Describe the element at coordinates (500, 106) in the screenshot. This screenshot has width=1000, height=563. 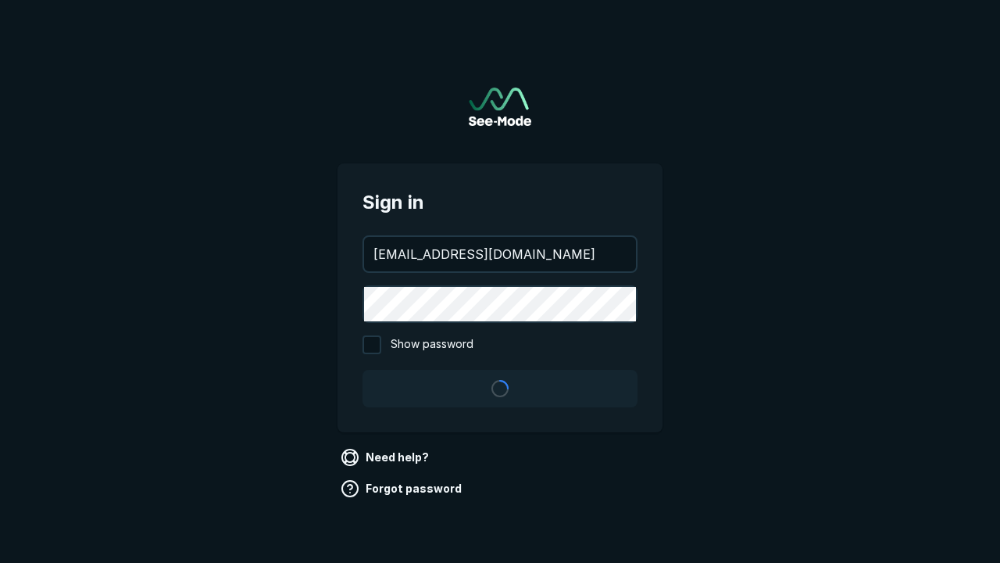
I see `img: See-Mode Logo` at that location.